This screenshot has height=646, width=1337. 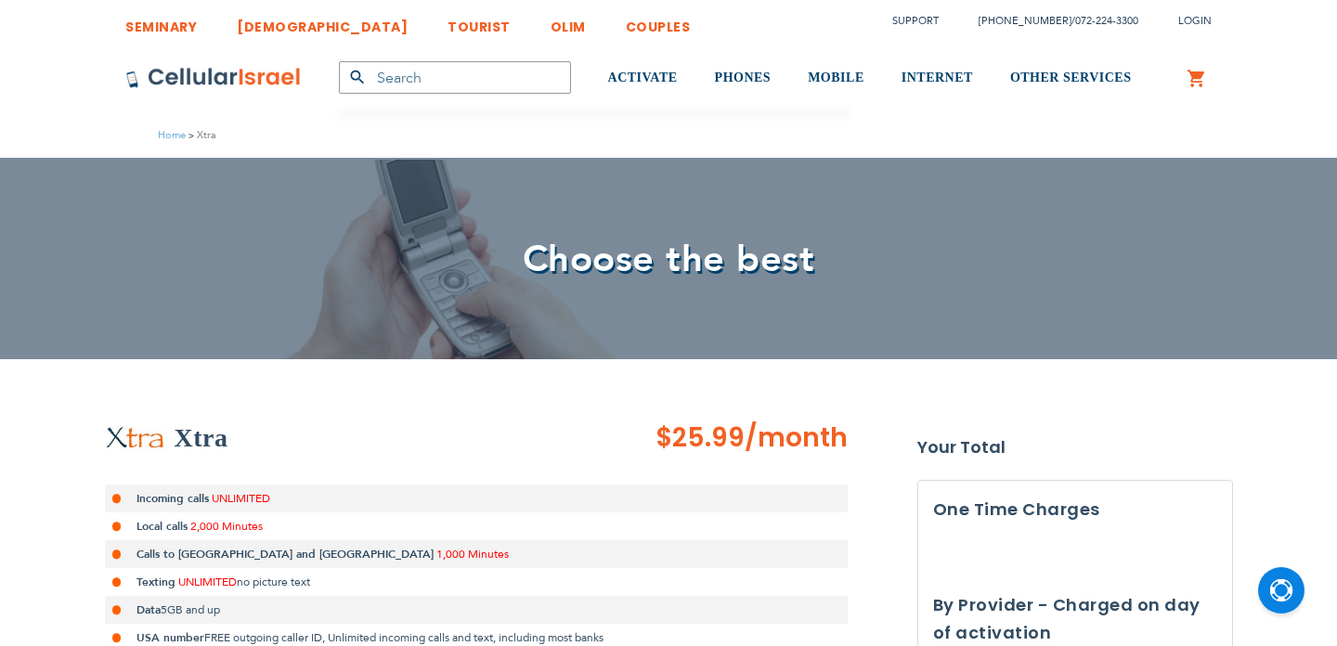 I want to click on strong: USA number, so click(x=170, y=638).